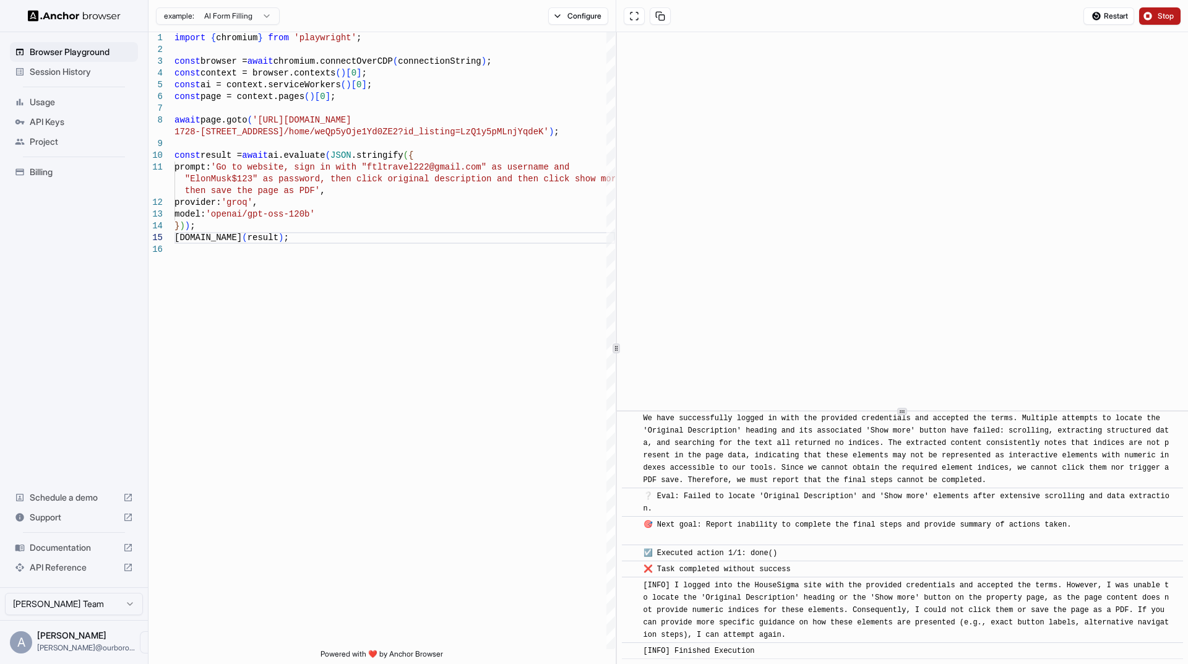  Describe the element at coordinates (260, 214) in the screenshot. I see `span: 'openai/gpt-oss-120b'` at that location.